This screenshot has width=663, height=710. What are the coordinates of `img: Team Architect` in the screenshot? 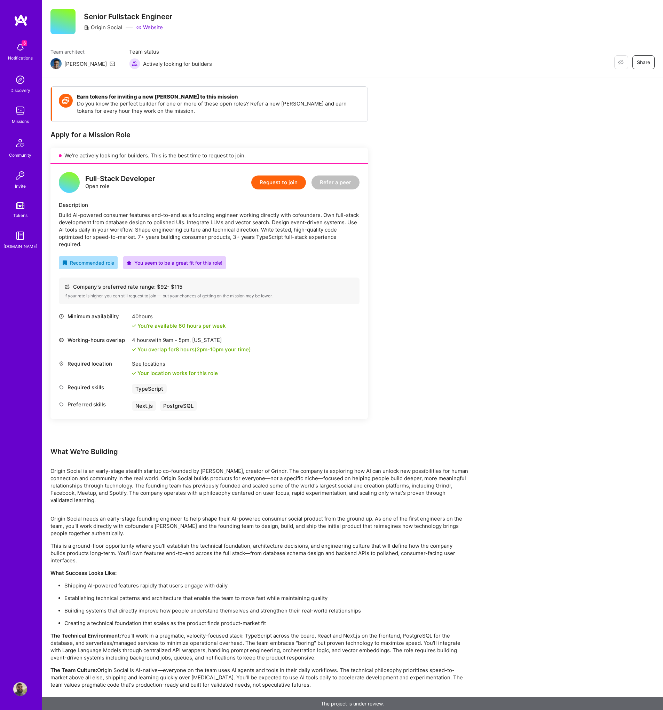 It's located at (56, 64).